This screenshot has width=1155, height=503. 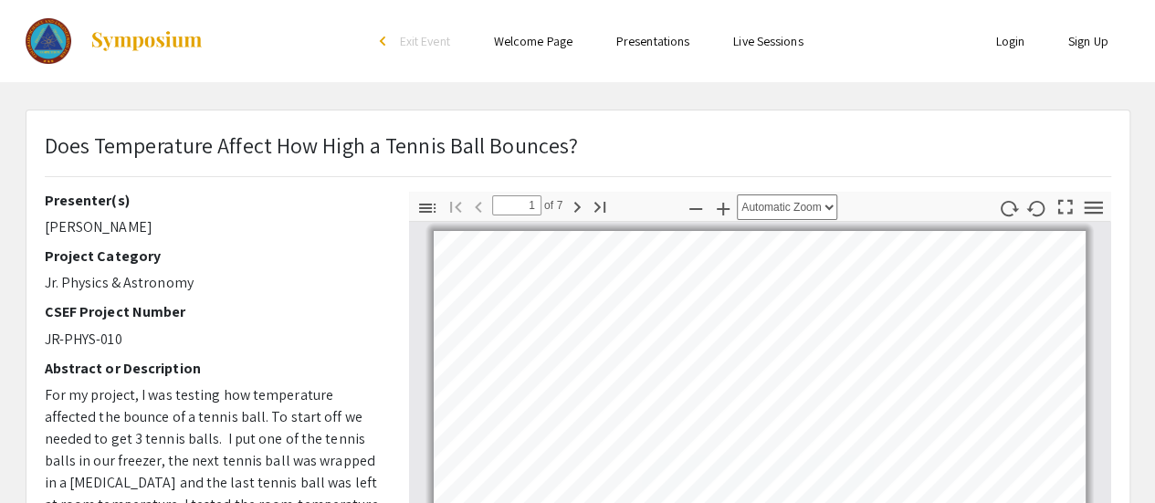 I want to click on img: Symposium by ForagerOne, so click(x=146, y=41).